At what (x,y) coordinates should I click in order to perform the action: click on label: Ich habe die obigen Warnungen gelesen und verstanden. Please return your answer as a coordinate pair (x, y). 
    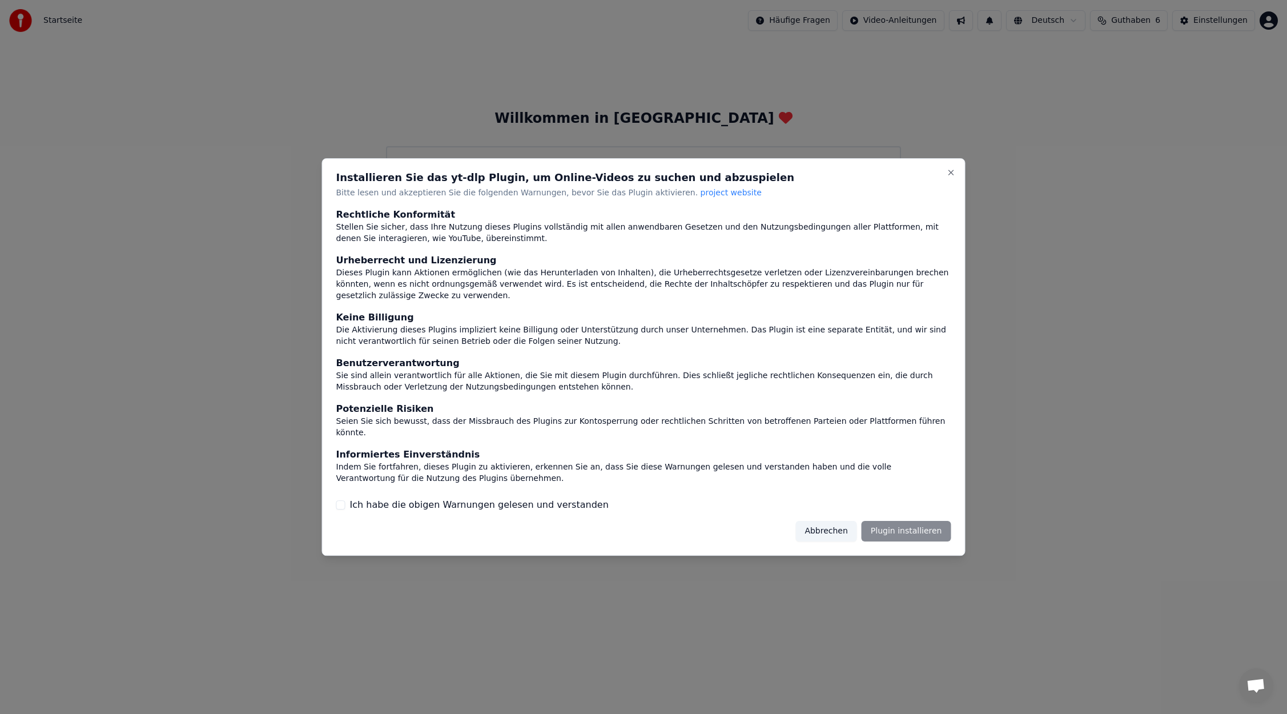
    Looking at the image, I should click on (479, 505).